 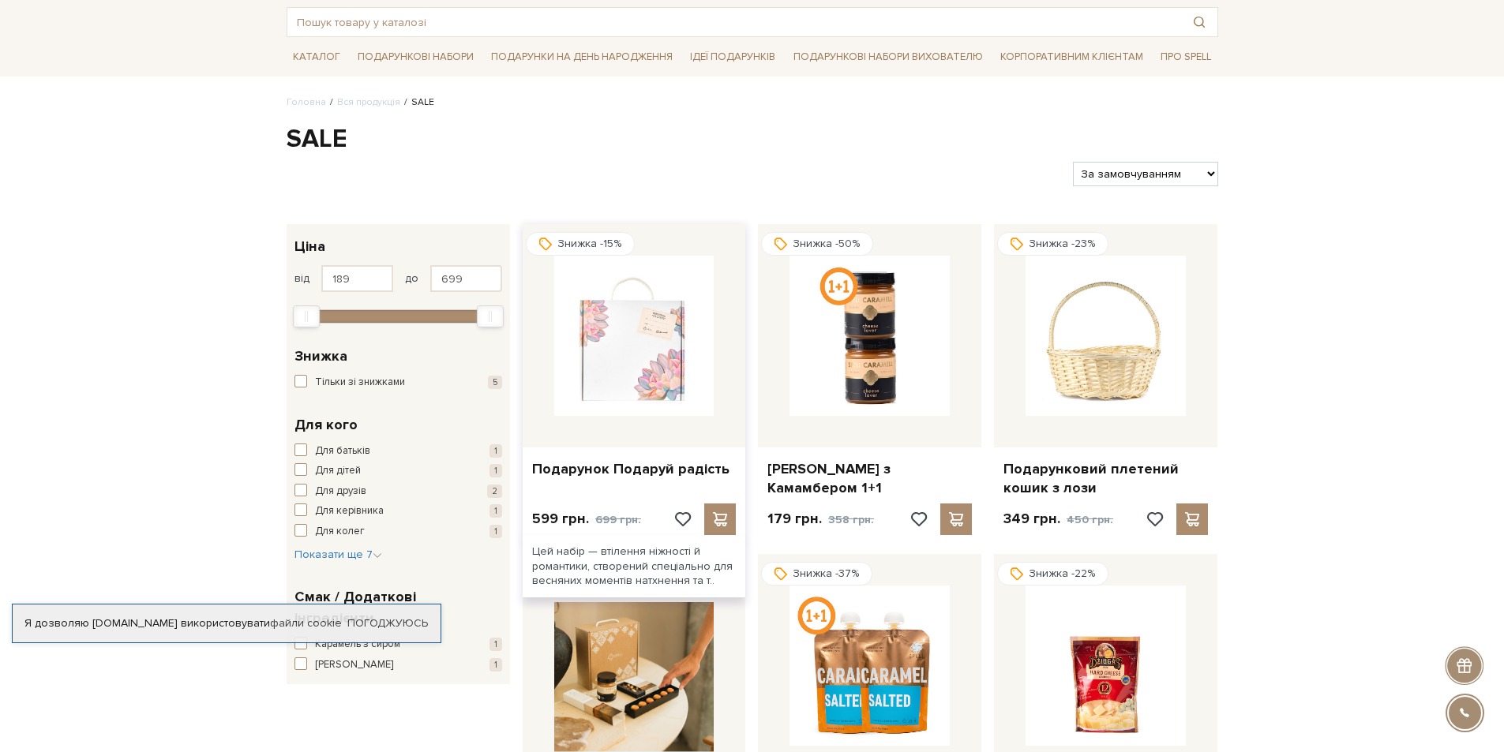 What do you see at coordinates (338, 471) in the screenshot?
I see `span: Для дітей` at bounding box center [338, 471].